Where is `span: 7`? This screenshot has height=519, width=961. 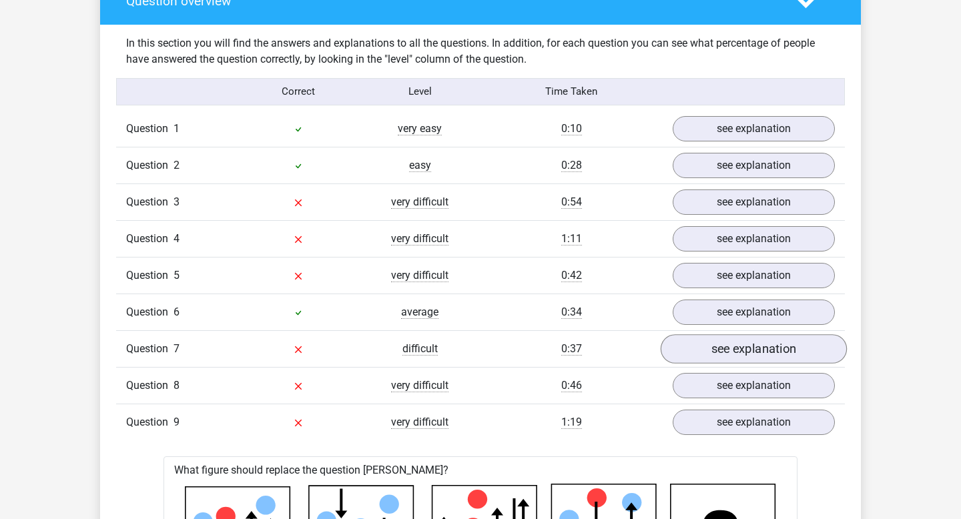 span: 7 is located at coordinates (176, 348).